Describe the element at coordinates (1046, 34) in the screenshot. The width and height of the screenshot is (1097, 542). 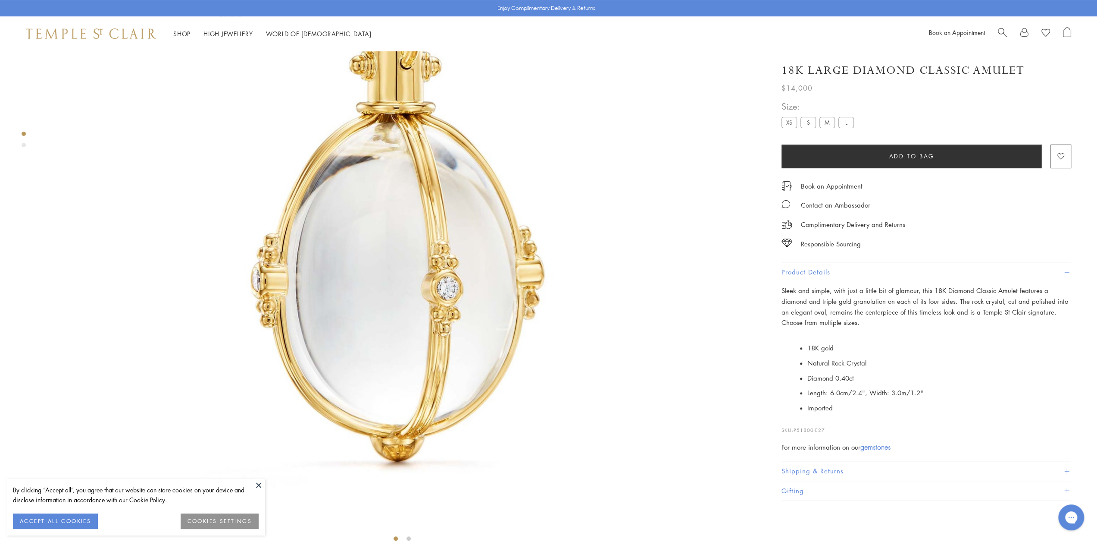
I see `a: View Wishlist` at that location.